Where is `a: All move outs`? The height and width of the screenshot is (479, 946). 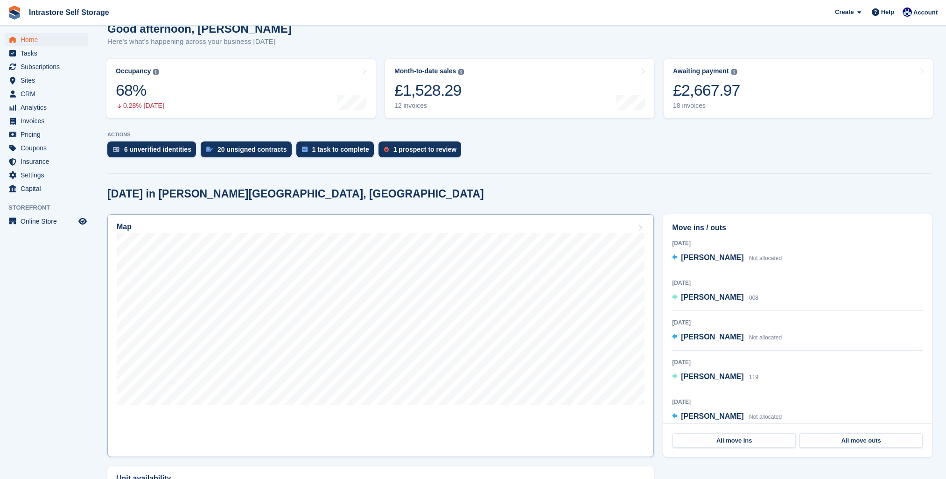
a: All move outs is located at coordinates (861, 440).